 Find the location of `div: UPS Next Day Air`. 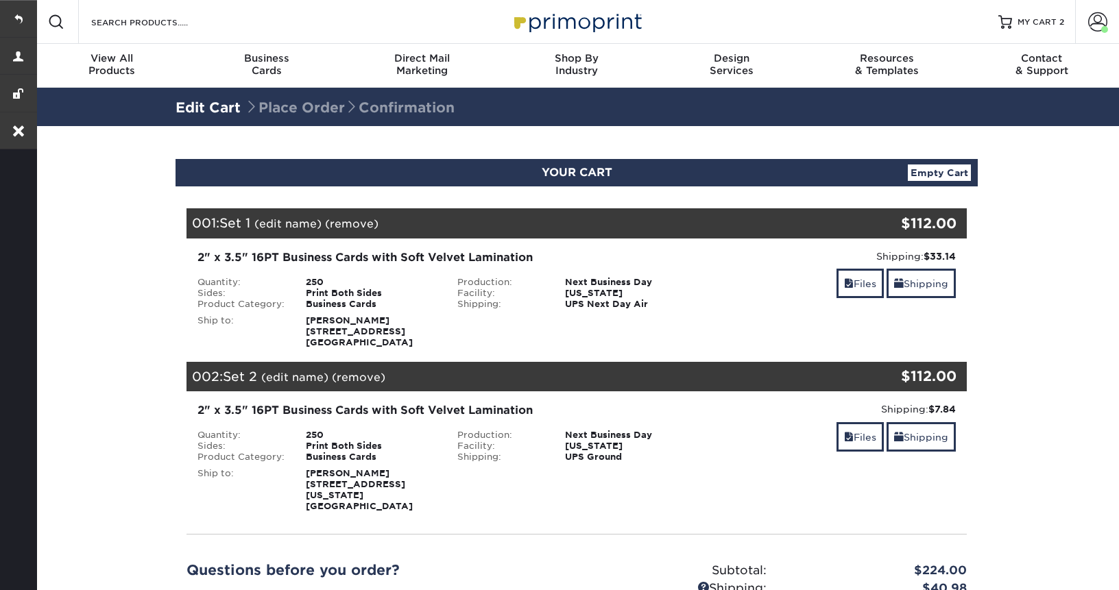

div: UPS Next Day Air is located at coordinates (630, 304).